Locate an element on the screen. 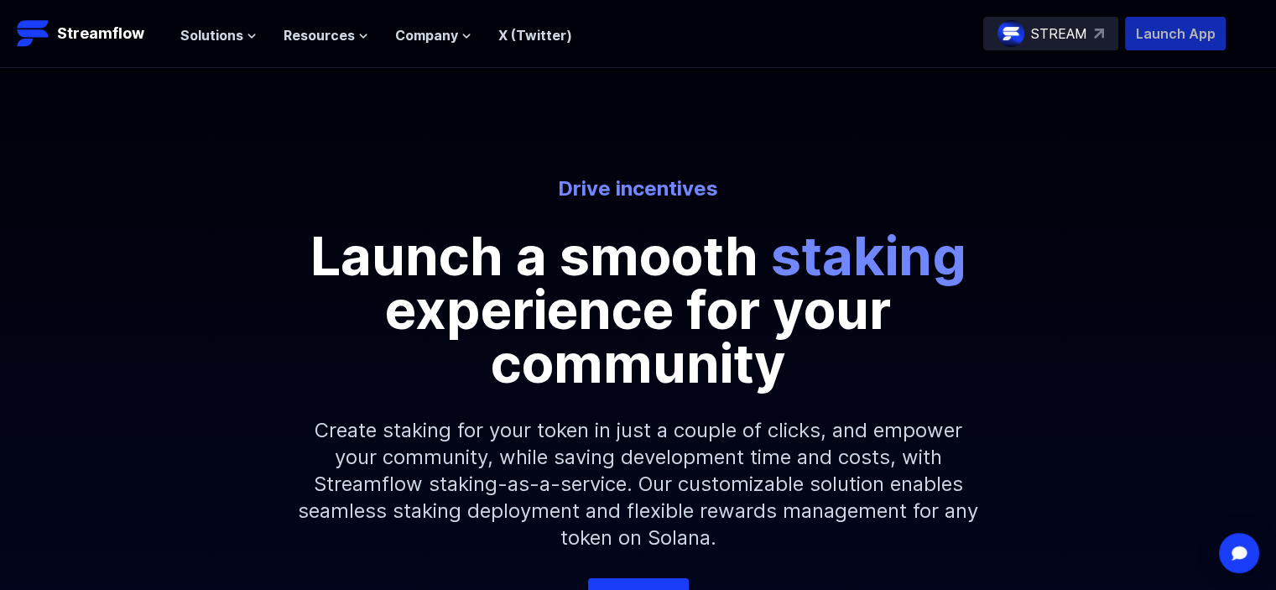 The image size is (1276, 590). button: Launch App is located at coordinates (1175, 34).